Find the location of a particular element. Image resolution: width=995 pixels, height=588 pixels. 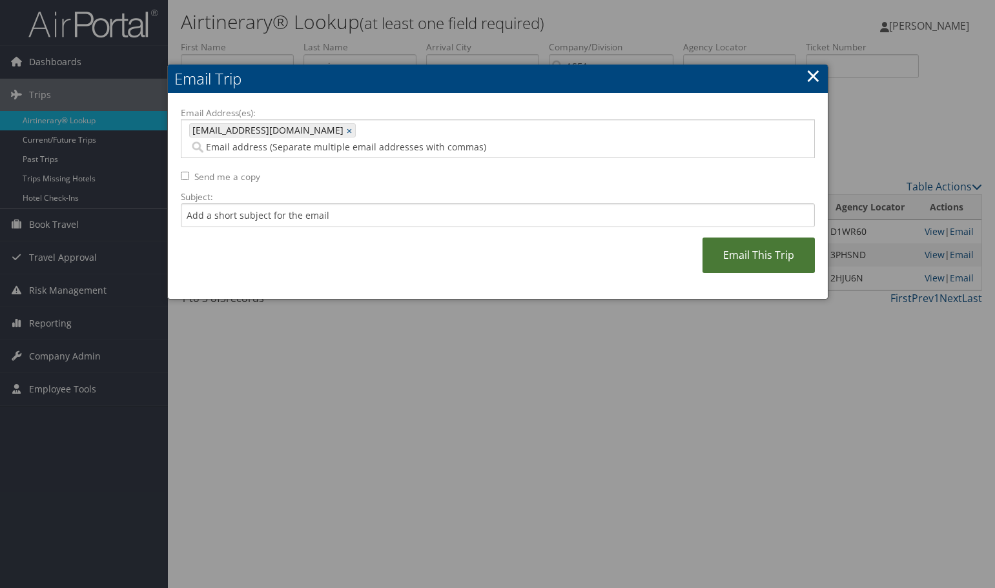

h2: Email Trip is located at coordinates (498, 79).